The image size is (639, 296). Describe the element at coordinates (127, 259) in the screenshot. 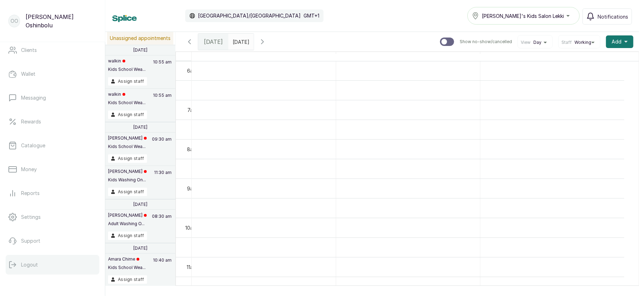

I see `p: Amara Chime` at that location.